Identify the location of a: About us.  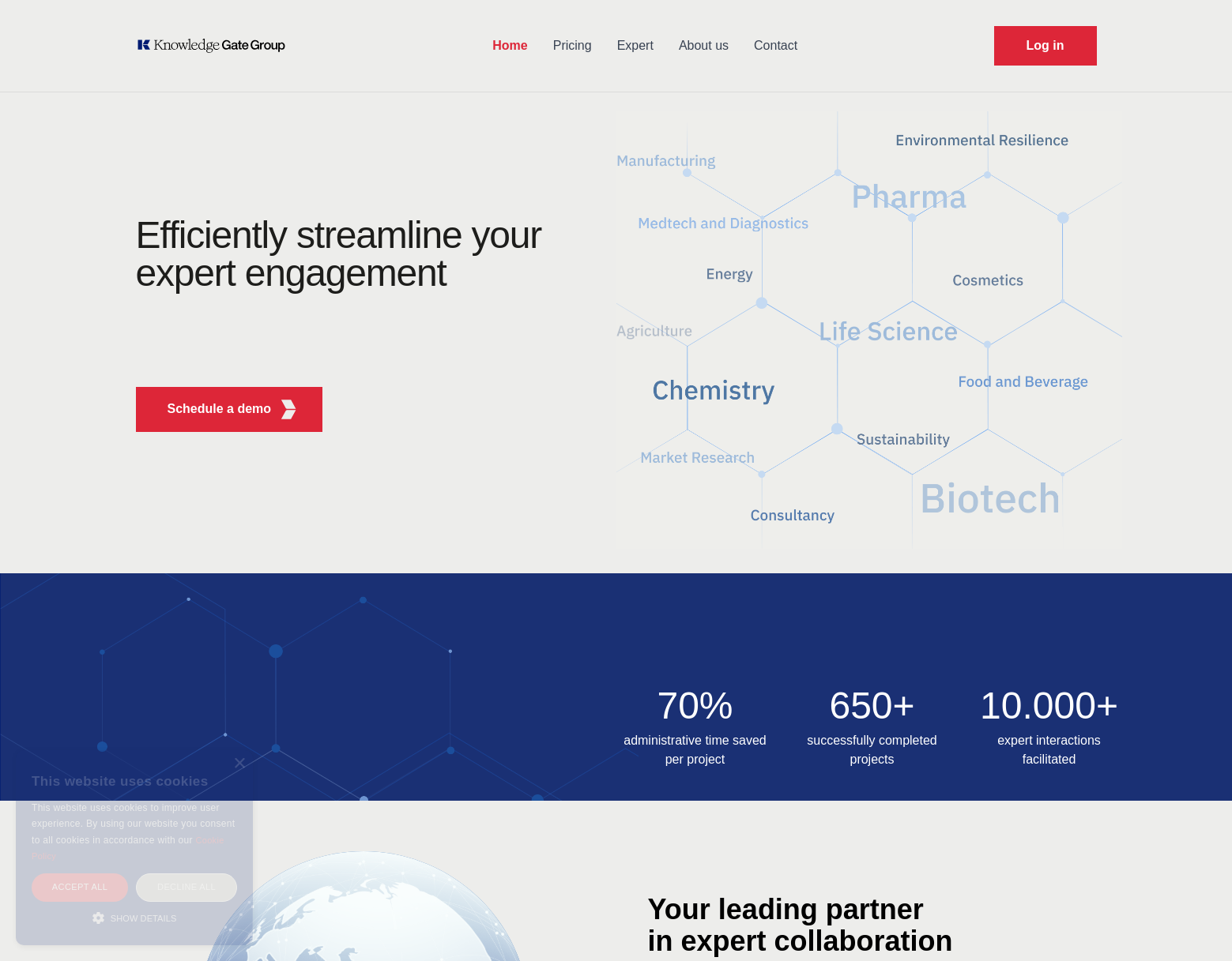
(703, 46).